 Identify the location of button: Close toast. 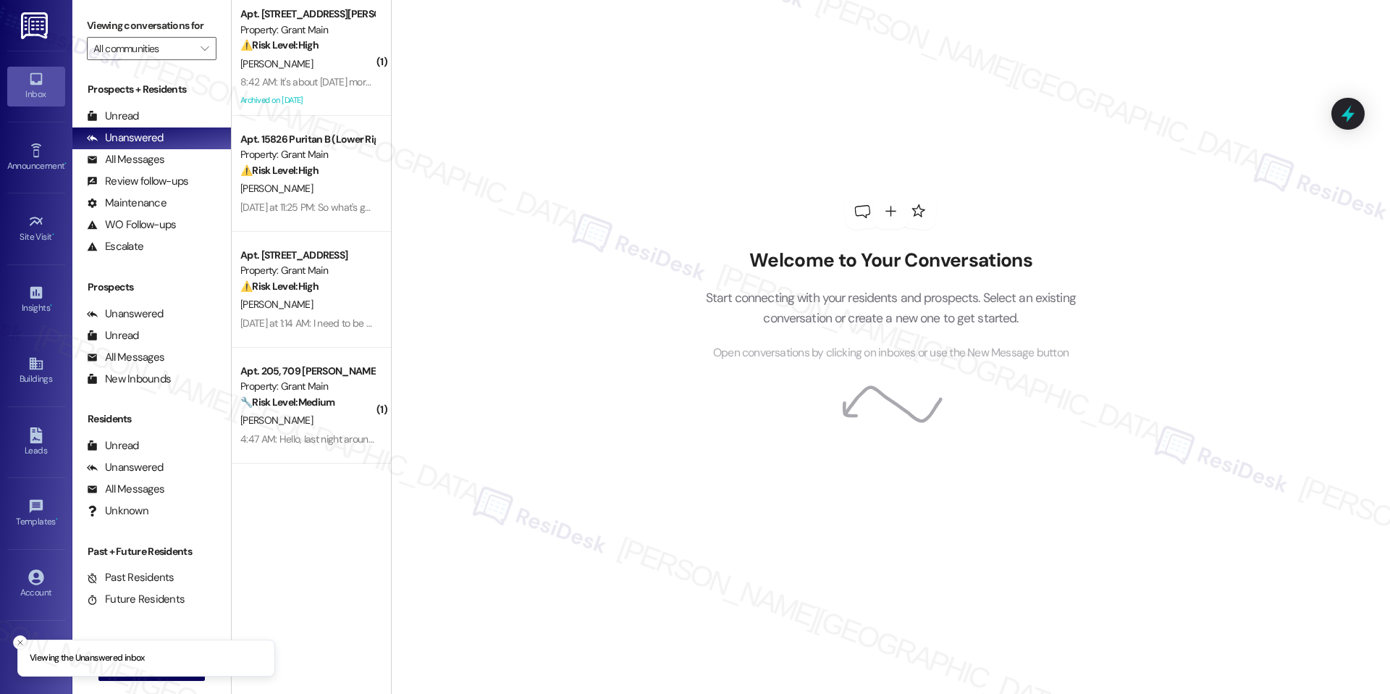
(20, 642).